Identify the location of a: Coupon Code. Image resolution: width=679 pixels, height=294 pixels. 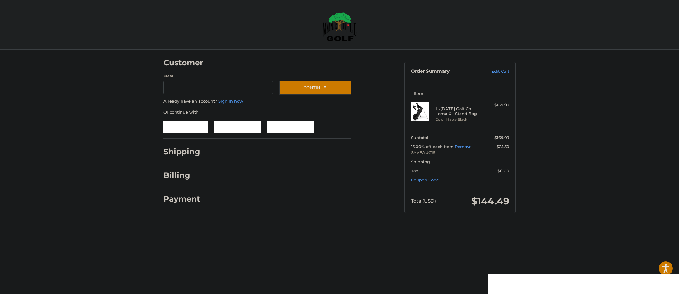
(425, 180).